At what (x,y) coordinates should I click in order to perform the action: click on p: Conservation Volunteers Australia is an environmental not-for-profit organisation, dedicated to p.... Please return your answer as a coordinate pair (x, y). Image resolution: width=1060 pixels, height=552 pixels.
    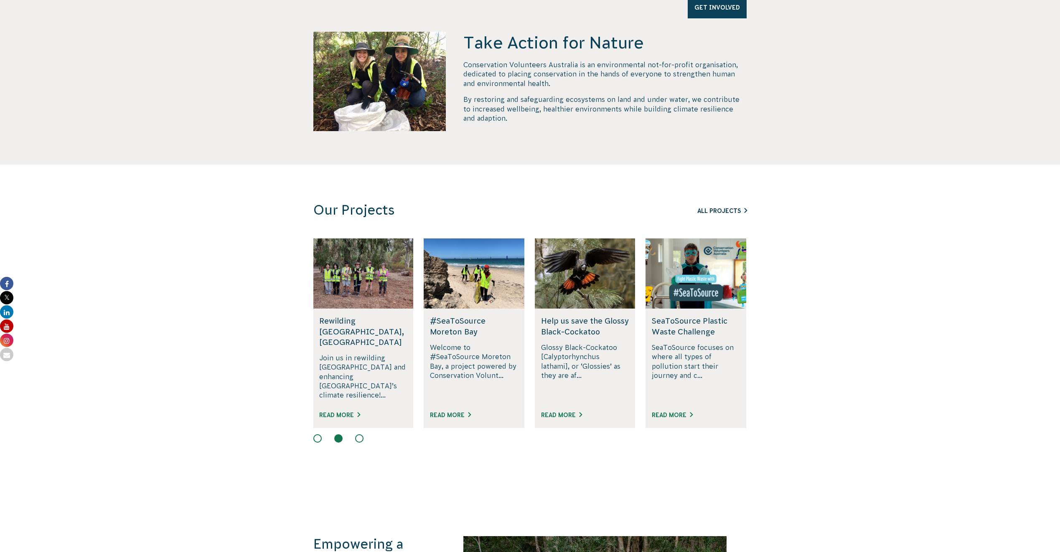
    Looking at the image, I should click on (605, 74).